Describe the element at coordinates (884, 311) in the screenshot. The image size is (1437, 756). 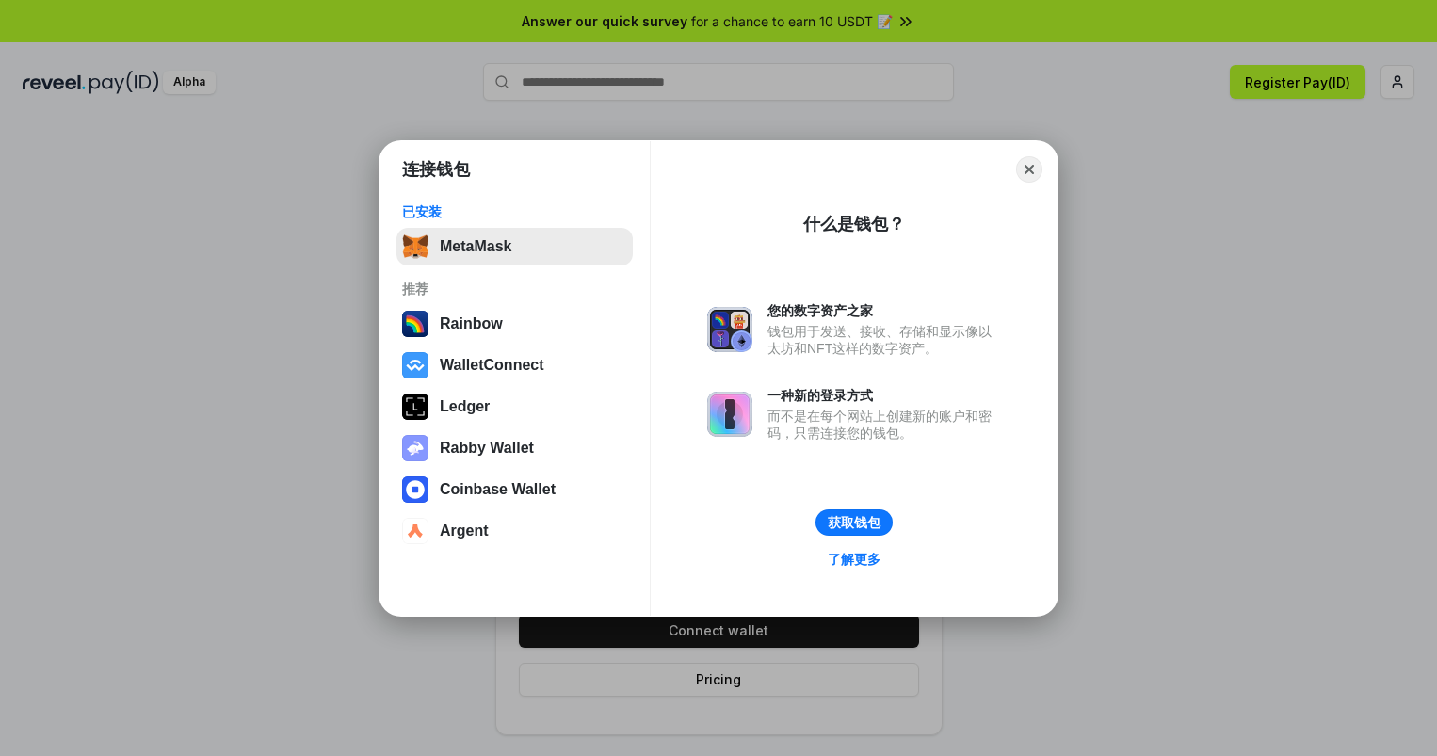
I see `div: 您的数字资产之家` at that location.